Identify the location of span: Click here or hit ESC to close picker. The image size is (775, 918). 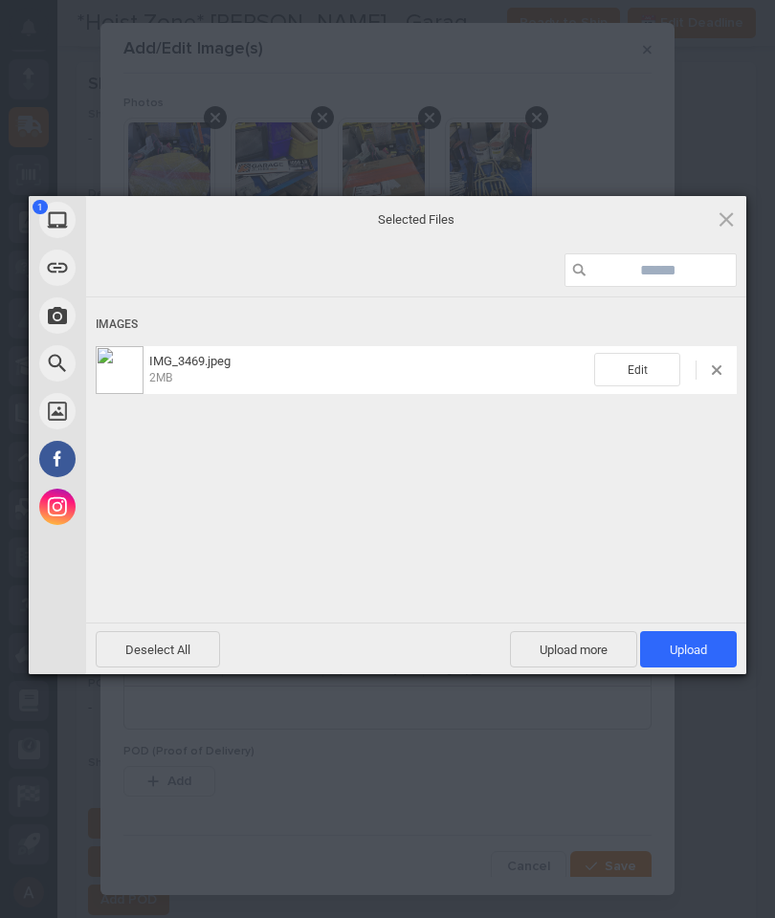
(726, 219).